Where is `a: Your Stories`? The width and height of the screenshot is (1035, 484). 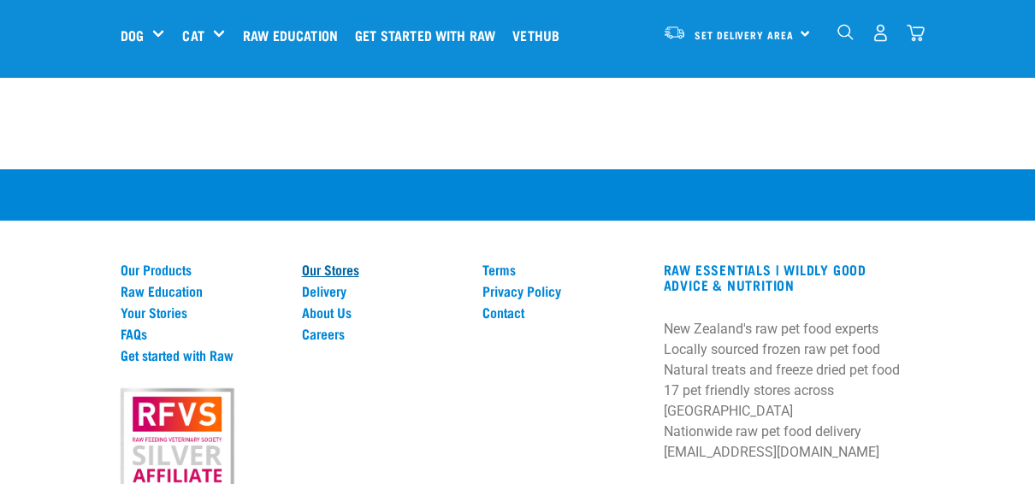
a: Your Stories is located at coordinates (201, 312).